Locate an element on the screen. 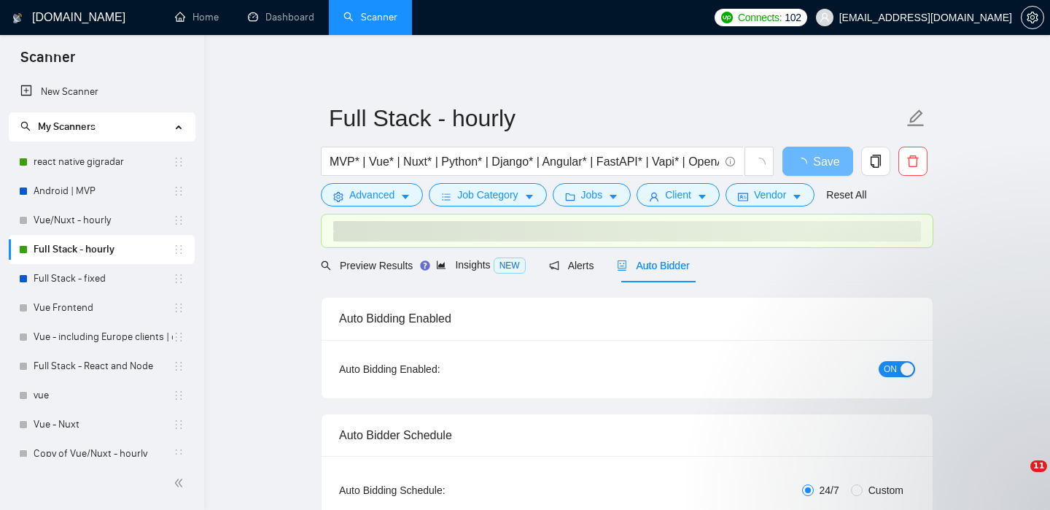  span: copy is located at coordinates (876, 161).